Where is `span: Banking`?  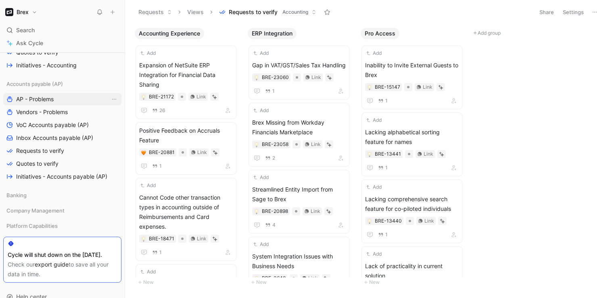
span: Banking is located at coordinates (17, 195).